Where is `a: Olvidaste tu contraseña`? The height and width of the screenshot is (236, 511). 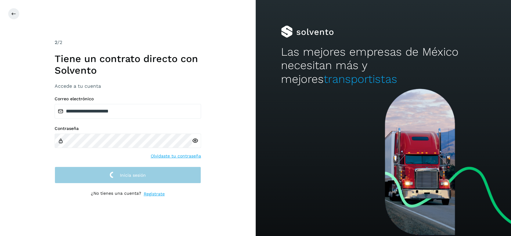
a: Olvidaste tu contraseña is located at coordinates (176, 156).